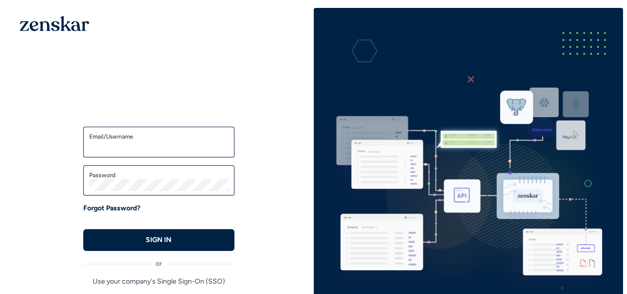  What do you see at coordinates (159, 175) in the screenshot?
I see `label: Password` at bounding box center [159, 175].